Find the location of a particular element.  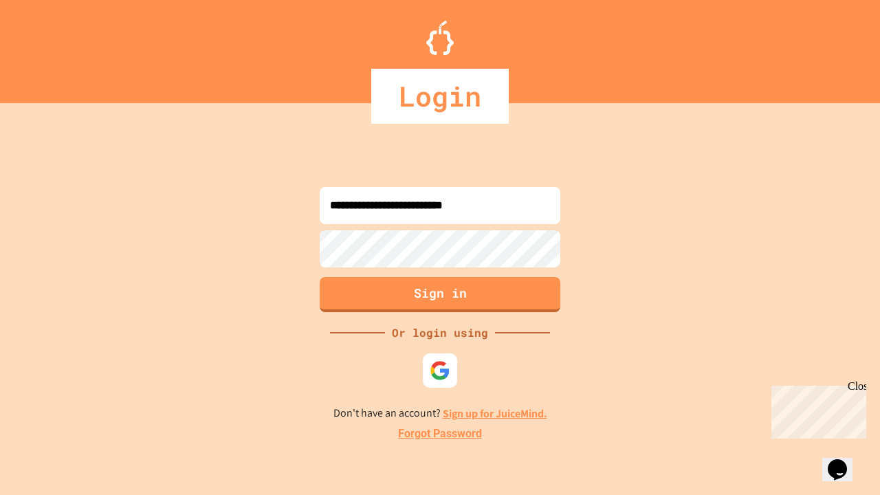

p: Don't have an account? is located at coordinates (440, 413).